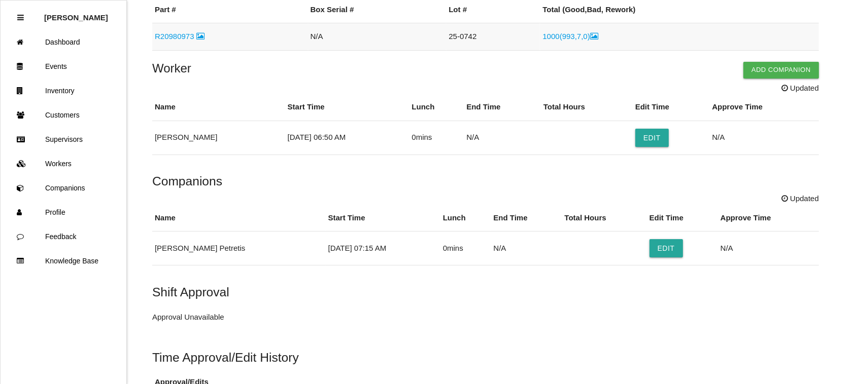 The height and width of the screenshot is (384, 853). What do you see at coordinates (493, 37) in the screenshot?
I see `td: 25-0742` at bounding box center [493, 37].